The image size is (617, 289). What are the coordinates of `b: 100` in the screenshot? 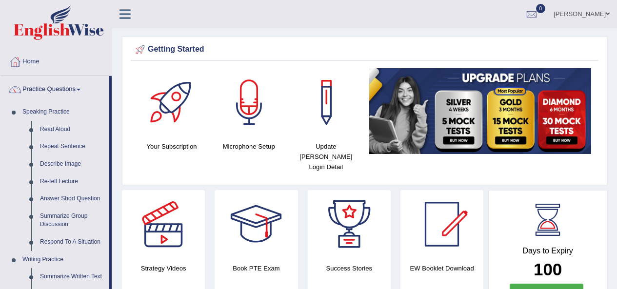 It's located at (548, 269).